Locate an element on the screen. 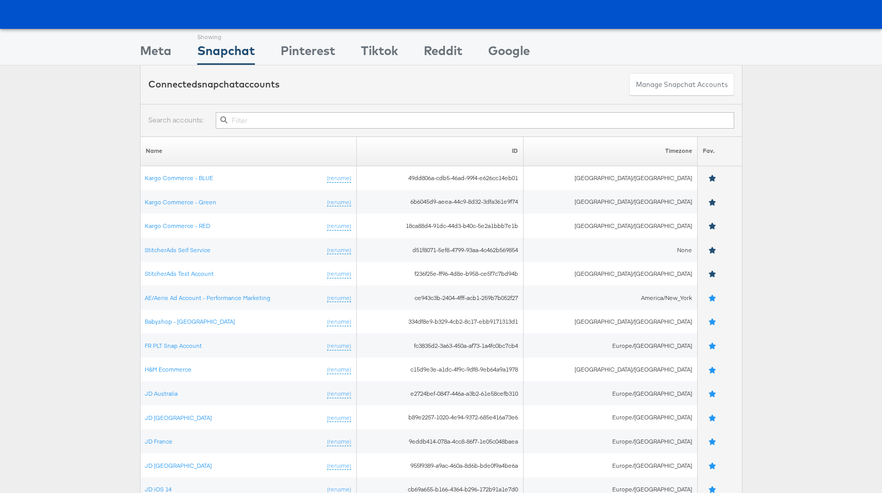 The image size is (882, 493). a: FR PLT Snap Account is located at coordinates (173, 345).